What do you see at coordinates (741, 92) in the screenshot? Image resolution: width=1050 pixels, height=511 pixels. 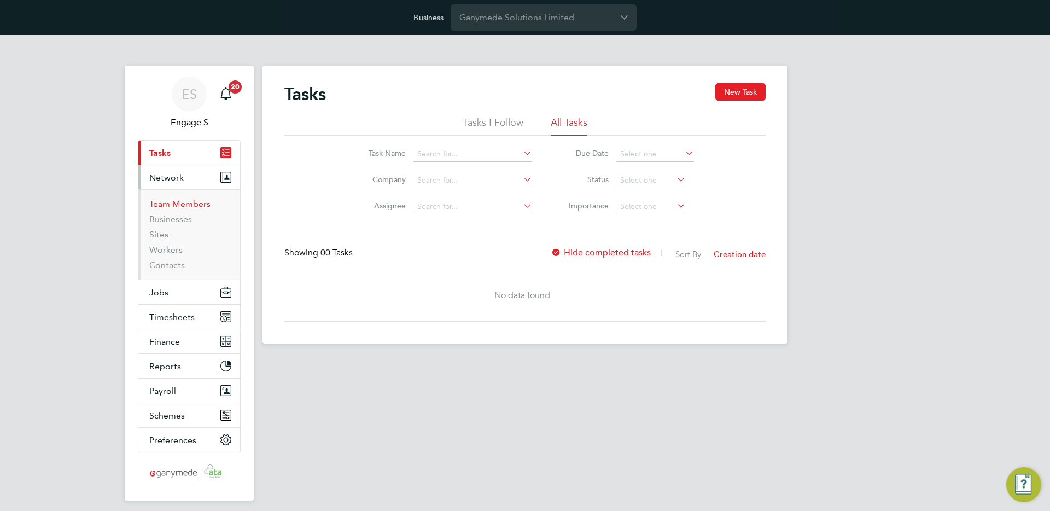 I see `button: New Task` at bounding box center [741, 92].